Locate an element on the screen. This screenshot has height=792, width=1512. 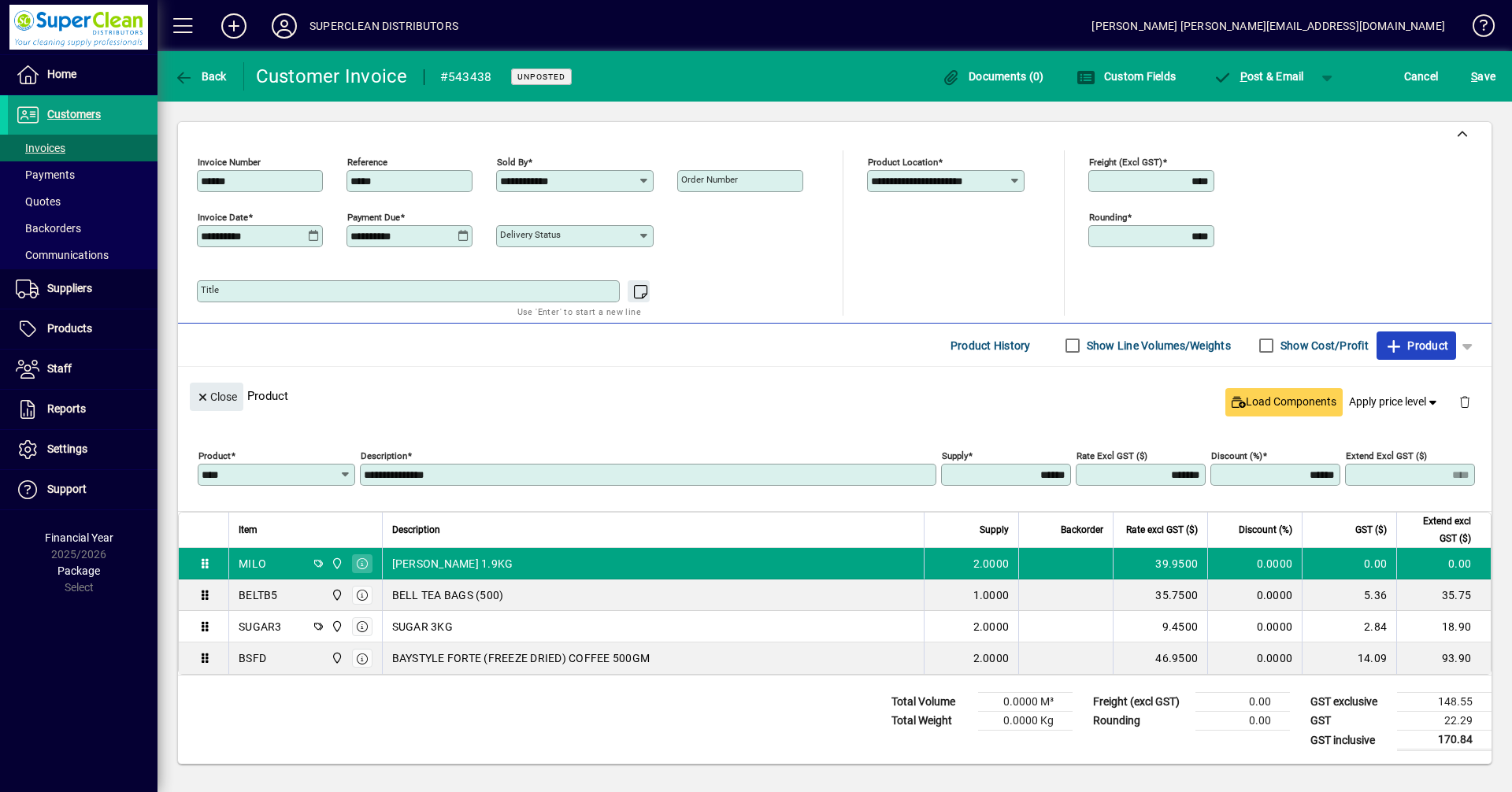
td: 5.36 is located at coordinates (1349, 595).